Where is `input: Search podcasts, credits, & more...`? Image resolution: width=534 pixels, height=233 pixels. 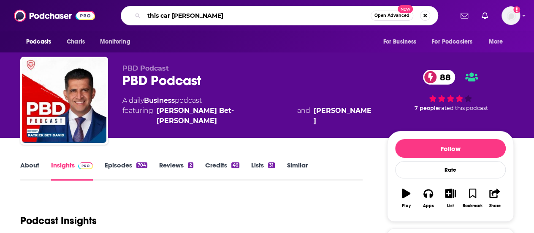 input: Search podcasts, credits, & more... is located at coordinates (257, 16).